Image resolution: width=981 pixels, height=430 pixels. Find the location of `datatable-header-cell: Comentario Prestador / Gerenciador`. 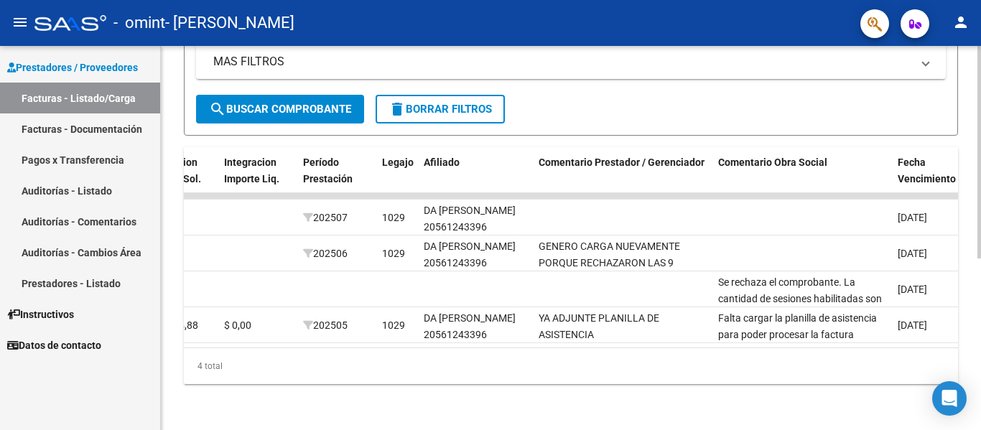

datatable-header-cell: Comentario Prestador / Gerenciador is located at coordinates (622, 179).